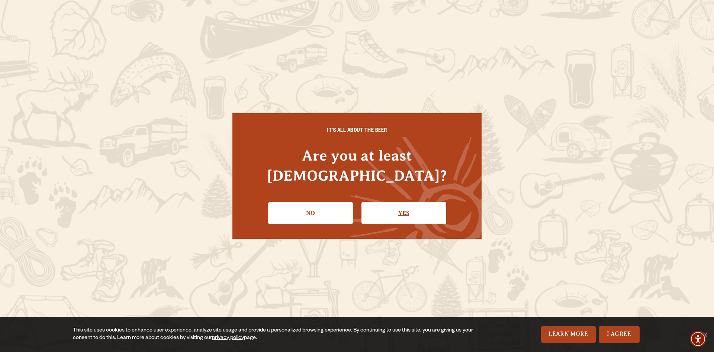  I want to click on a: privacy policy, so click(228, 338).